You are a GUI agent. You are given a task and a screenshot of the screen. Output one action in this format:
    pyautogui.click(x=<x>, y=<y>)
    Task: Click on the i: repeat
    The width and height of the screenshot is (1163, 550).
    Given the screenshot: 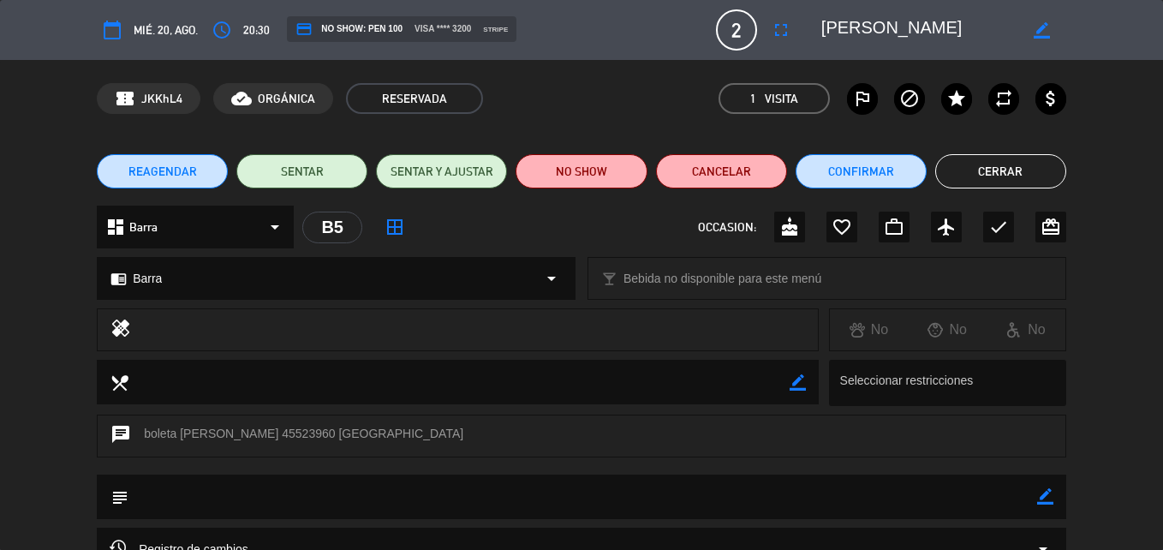 What is the action you would take?
    pyautogui.click(x=1003, y=98)
    